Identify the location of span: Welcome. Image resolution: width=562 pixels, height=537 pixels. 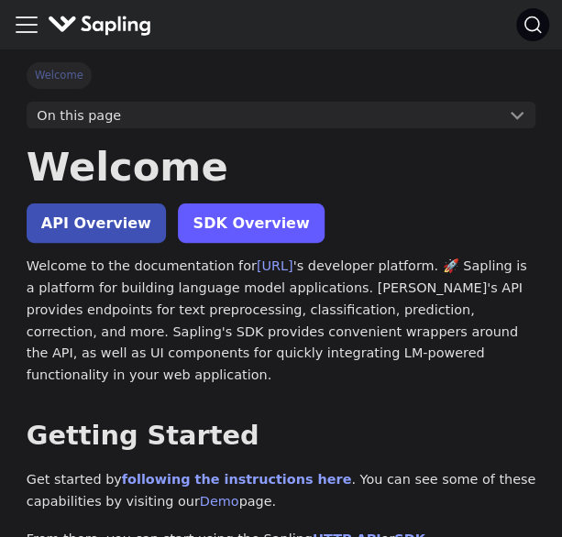
(59, 75).